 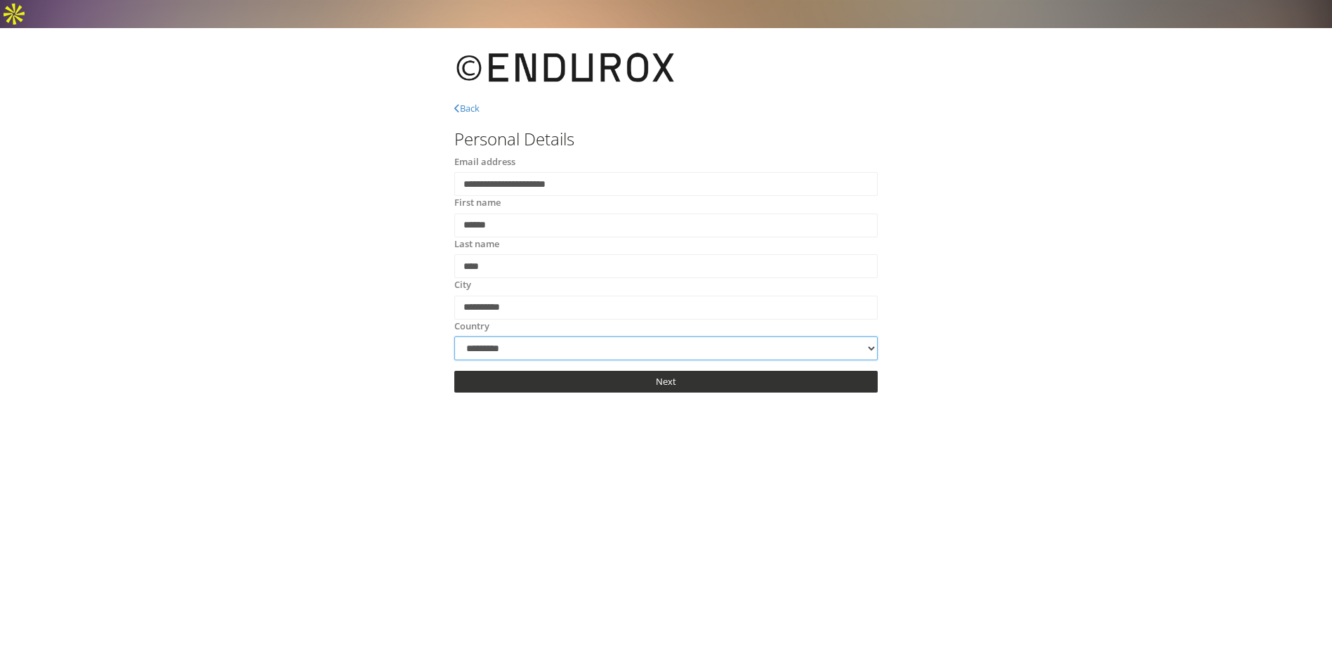 What do you see at coordinates (477, 203) in the screenshot?
I see `label: First name` at bounding box center [477, 203].